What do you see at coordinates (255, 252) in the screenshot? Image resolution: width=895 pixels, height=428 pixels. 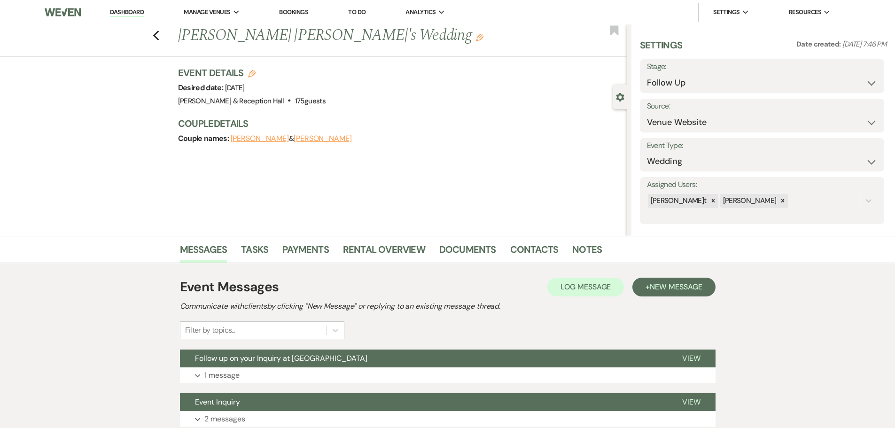 I see `a: Tasks` at bounding box center [255, 252].